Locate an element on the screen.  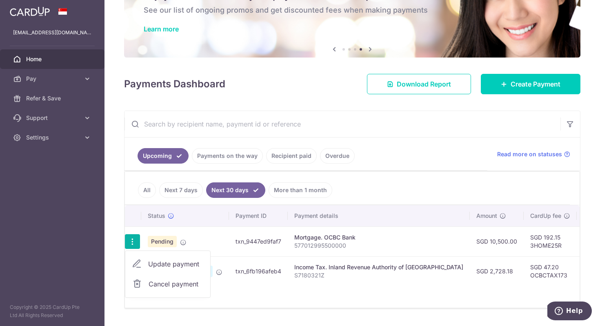
a: Next 7 days is located at coordinates (181, 190).